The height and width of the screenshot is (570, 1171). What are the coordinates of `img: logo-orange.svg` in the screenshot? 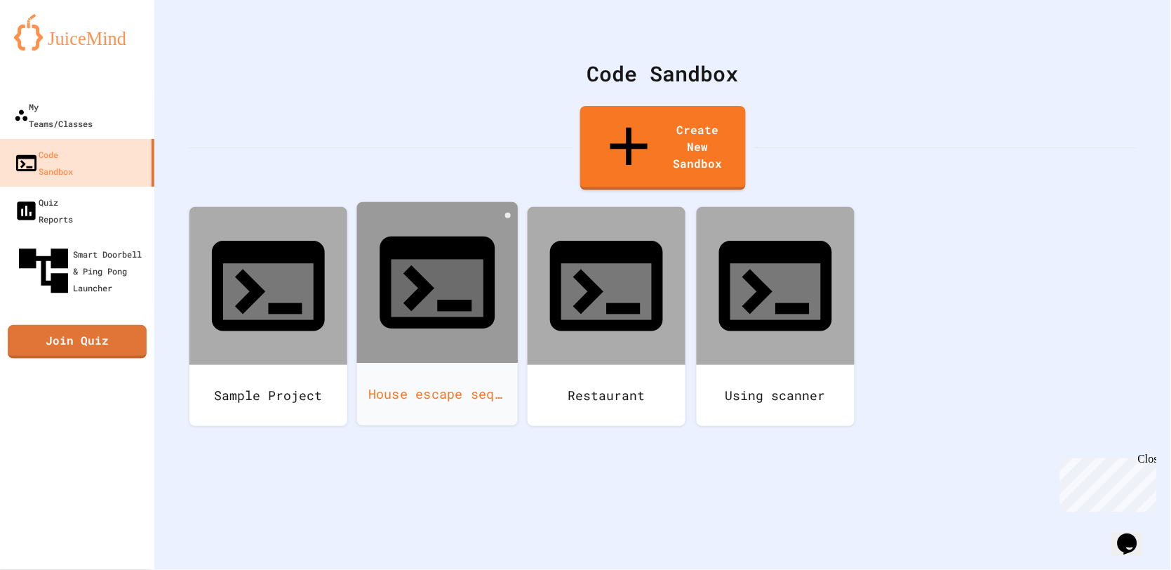 It's located at (77, 32).